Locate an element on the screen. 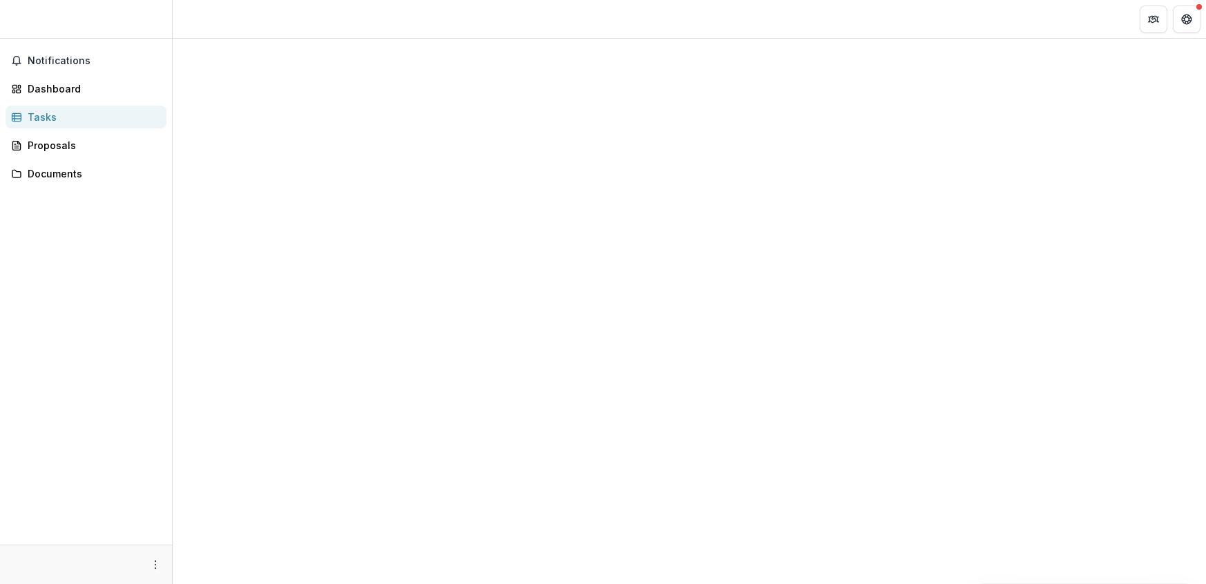 This screenshot has height=584, width=1206. a: Documents is located at coordinates (86, 173).